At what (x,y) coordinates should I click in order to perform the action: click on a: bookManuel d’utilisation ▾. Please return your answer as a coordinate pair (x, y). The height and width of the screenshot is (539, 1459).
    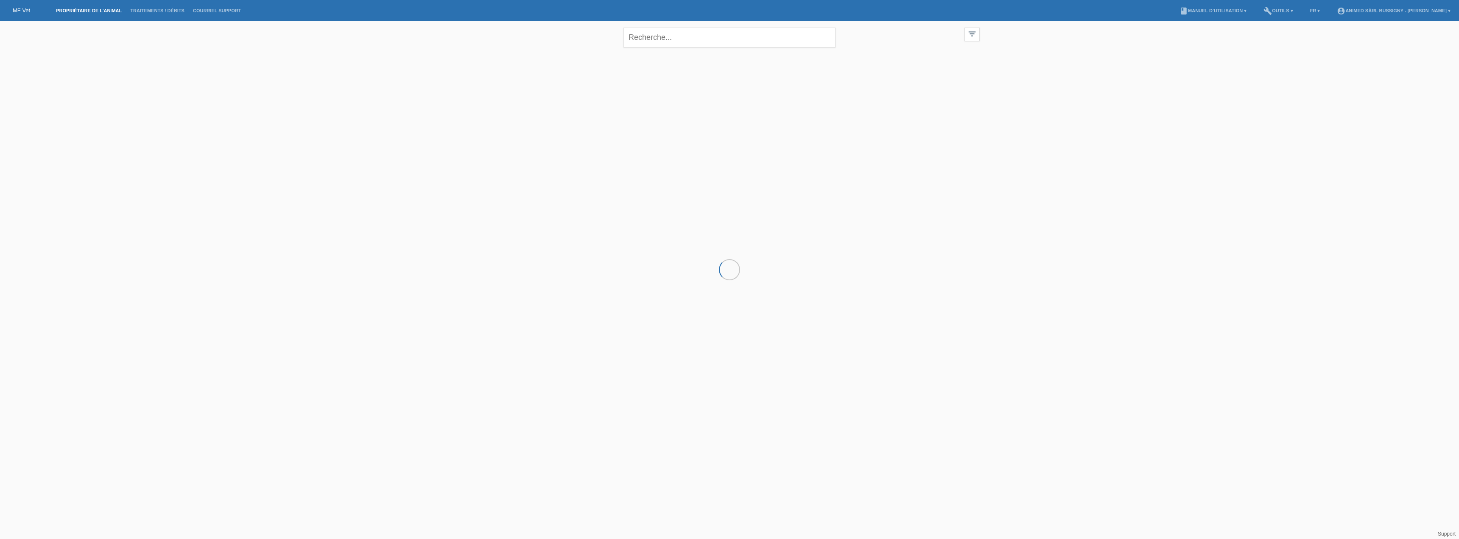
    Looking at the image, I should click on (1213, 11).